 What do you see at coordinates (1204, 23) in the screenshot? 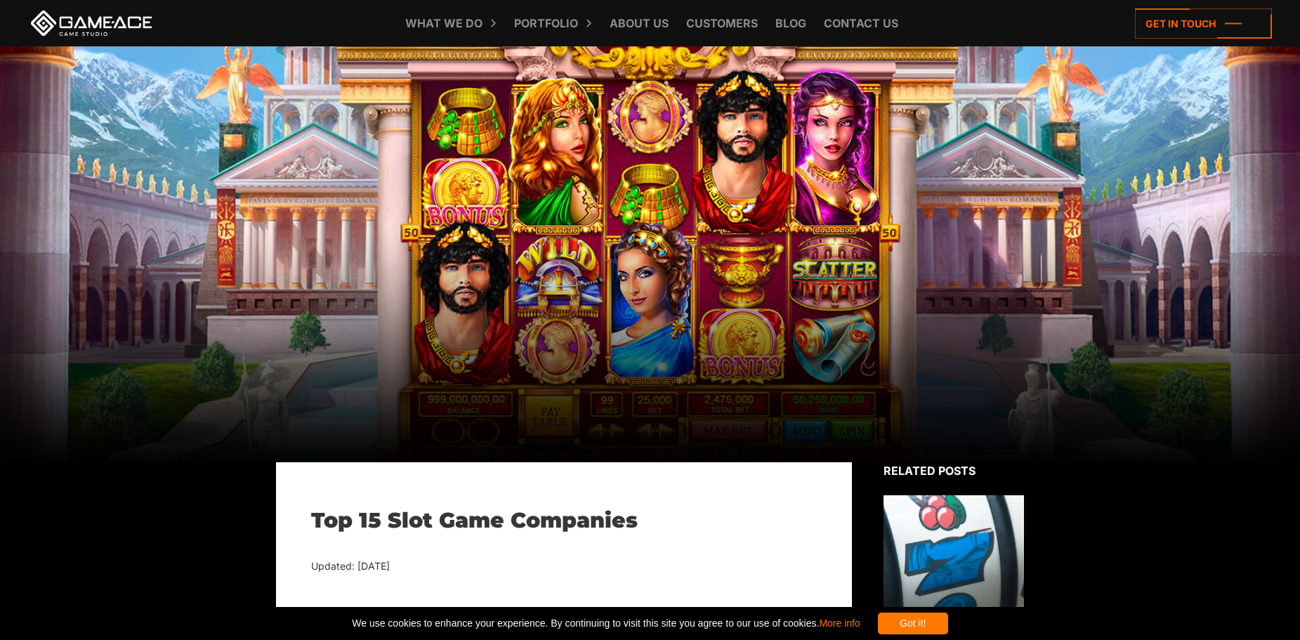
I see `a: Get in touch` at bounding box center [1204, 23].